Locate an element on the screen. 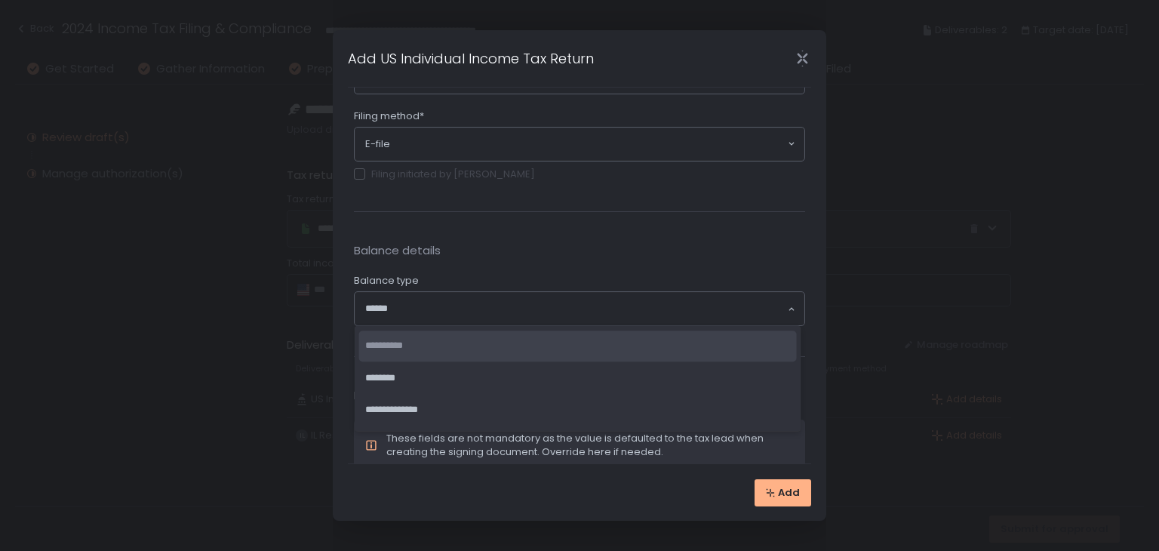 Image resolution: width=1159 pixels, height=551 pixels. button: Add is located at coordinates (782, 493).